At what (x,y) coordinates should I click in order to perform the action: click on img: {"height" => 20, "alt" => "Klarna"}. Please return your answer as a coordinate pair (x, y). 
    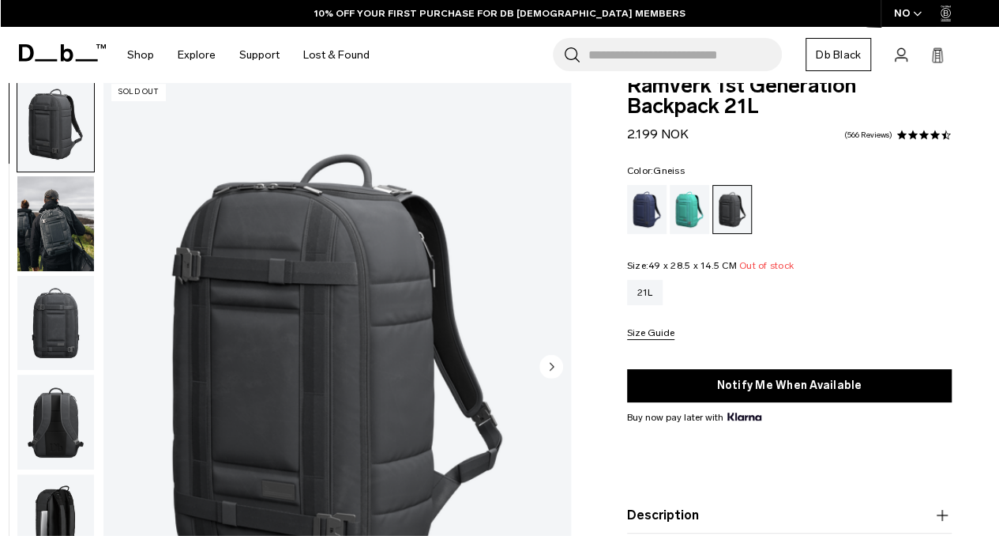
    Looking at the image, I should click on (744, 416).